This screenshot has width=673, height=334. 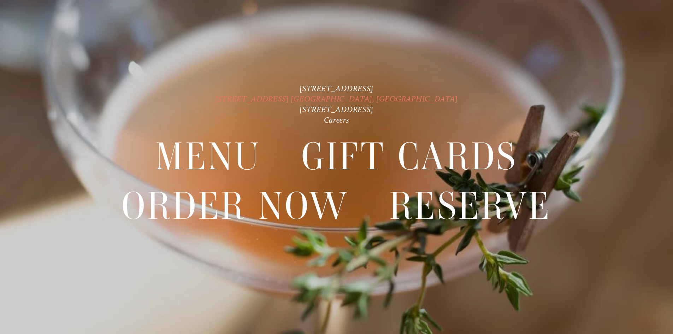 I want to click on a: Careers, so click(x=337, y=120).